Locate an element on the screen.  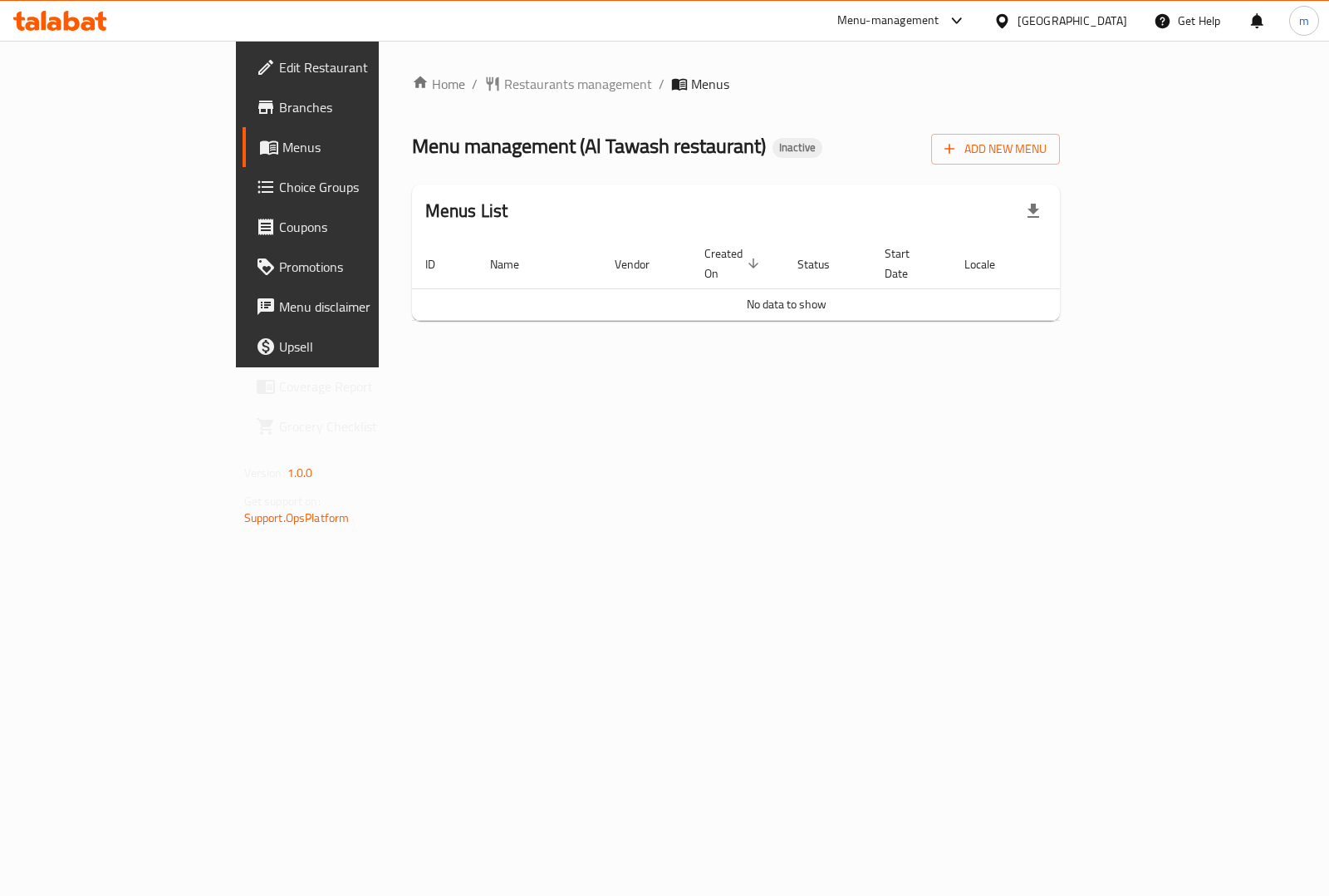
span: Vendor is located at coordinates (643, 264).